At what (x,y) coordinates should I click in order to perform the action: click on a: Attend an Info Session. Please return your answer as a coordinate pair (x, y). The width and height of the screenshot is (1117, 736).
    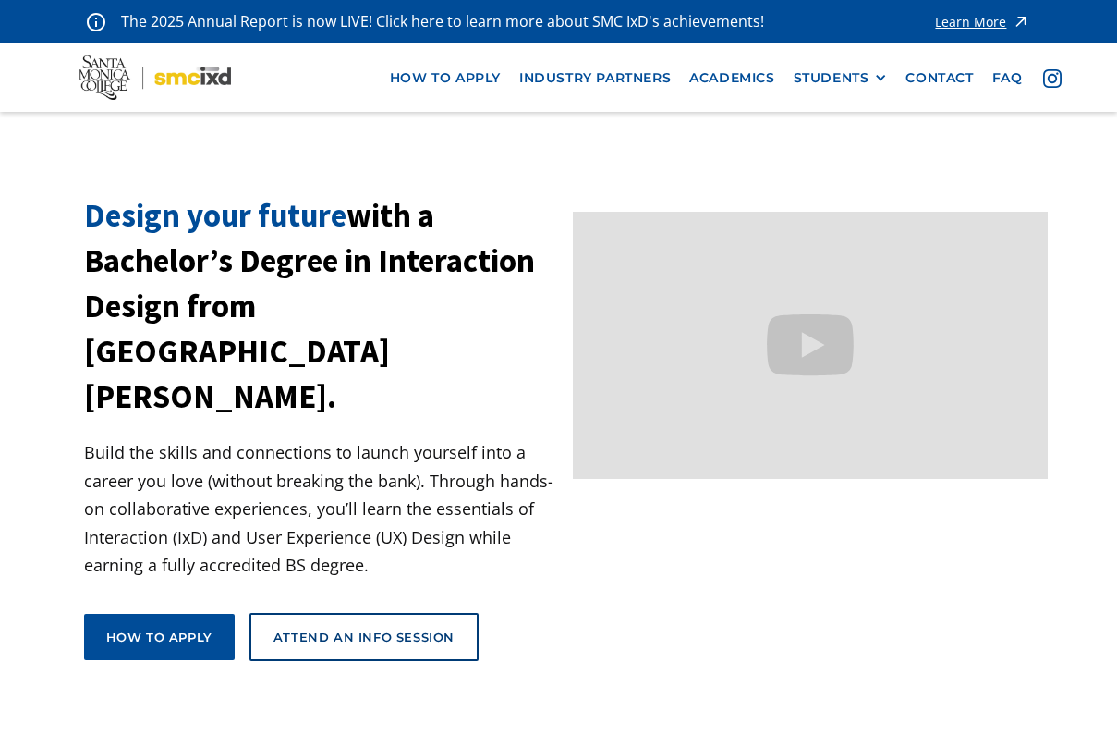
    Looking at the image, I should click on (364, 637).